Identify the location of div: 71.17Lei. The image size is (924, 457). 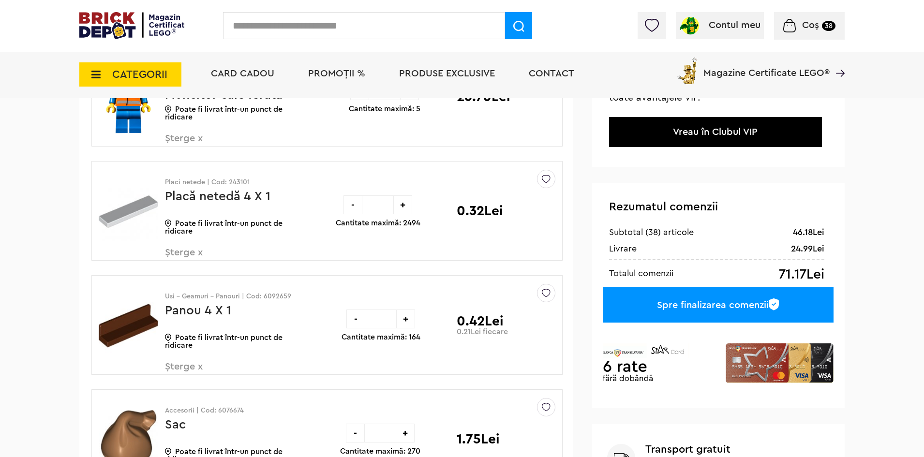
(802, 274).